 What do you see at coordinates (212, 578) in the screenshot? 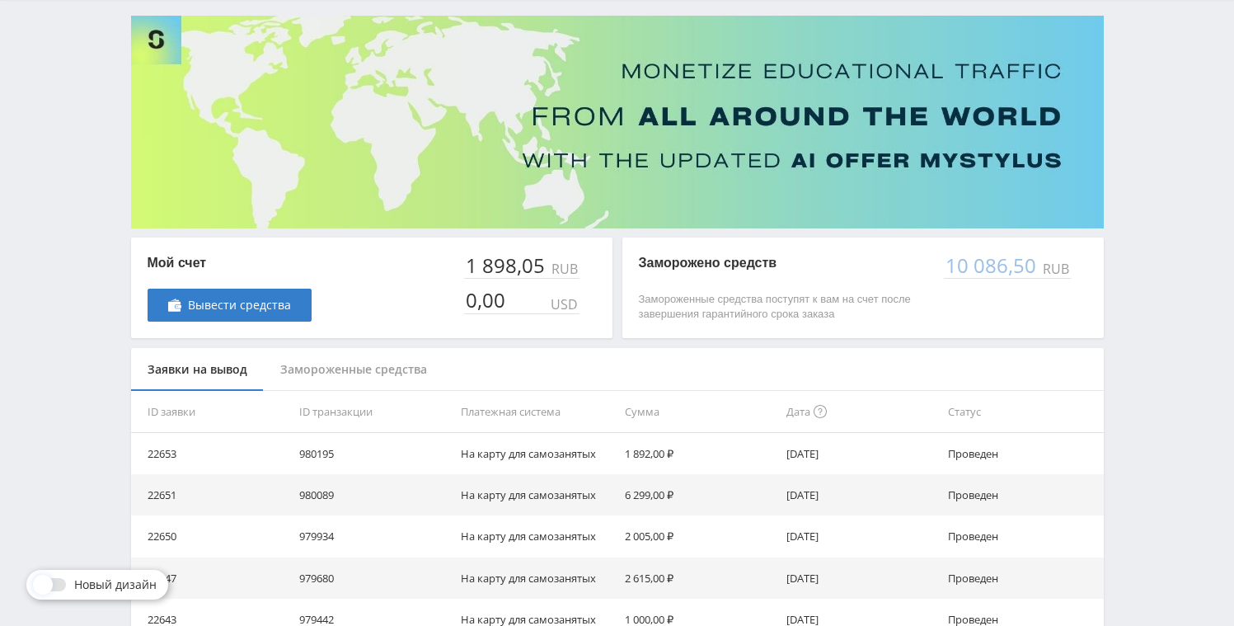
I see `td: 22647` at bounding box center [212, 578].